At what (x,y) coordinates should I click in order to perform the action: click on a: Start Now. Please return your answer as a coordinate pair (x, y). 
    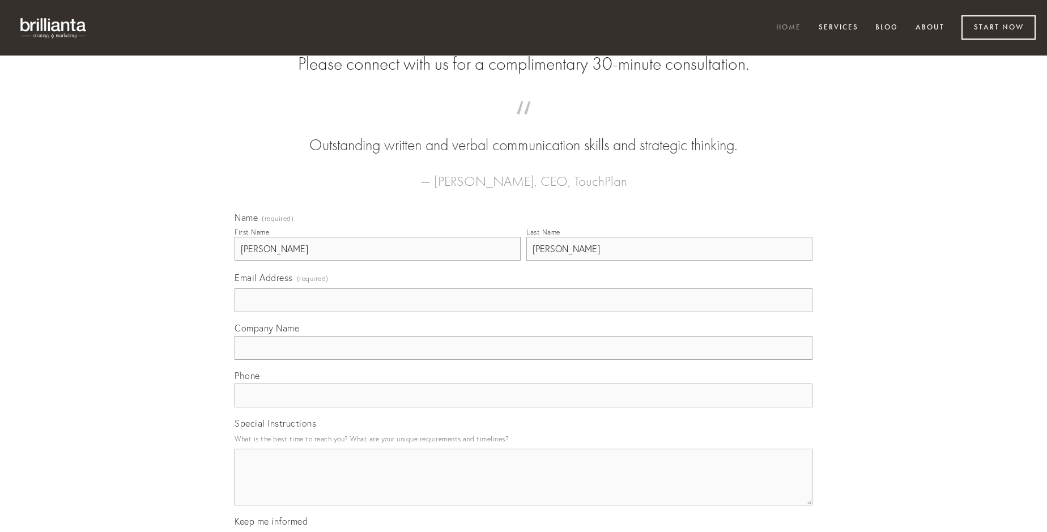
    Looking at the image, I should click on (999, 27).